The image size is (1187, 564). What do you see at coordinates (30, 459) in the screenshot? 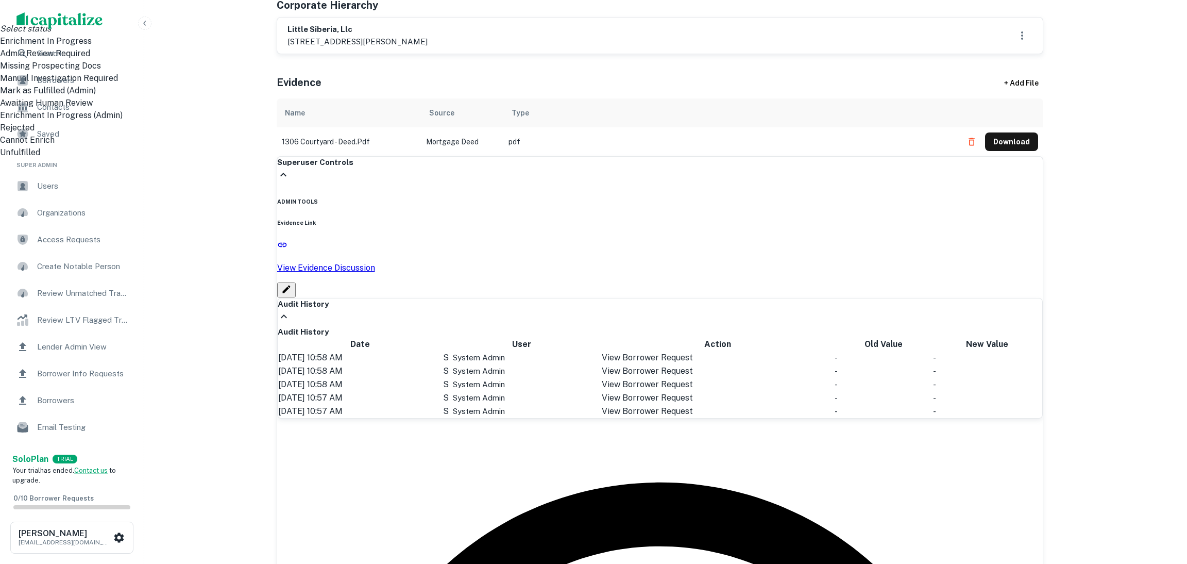
I see `strong: Solo Plan` at bounding box center [30, 459].